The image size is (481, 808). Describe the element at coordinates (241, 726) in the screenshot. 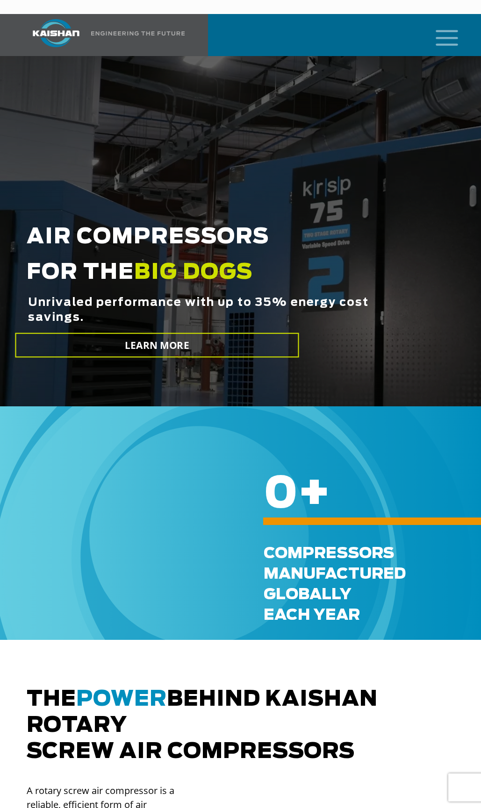

I see `h2: The behind Kaishan rotary screw air compressors` at that location.